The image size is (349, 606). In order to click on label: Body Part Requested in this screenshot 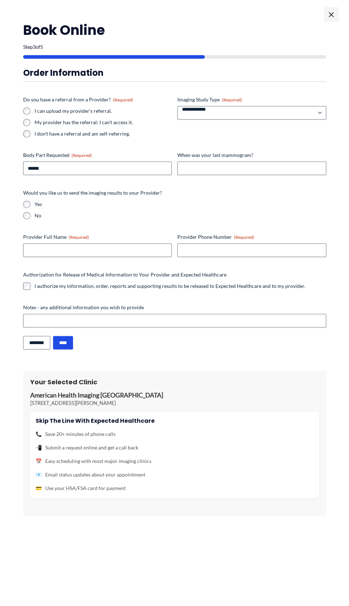, I will do `click(98, 155)`.